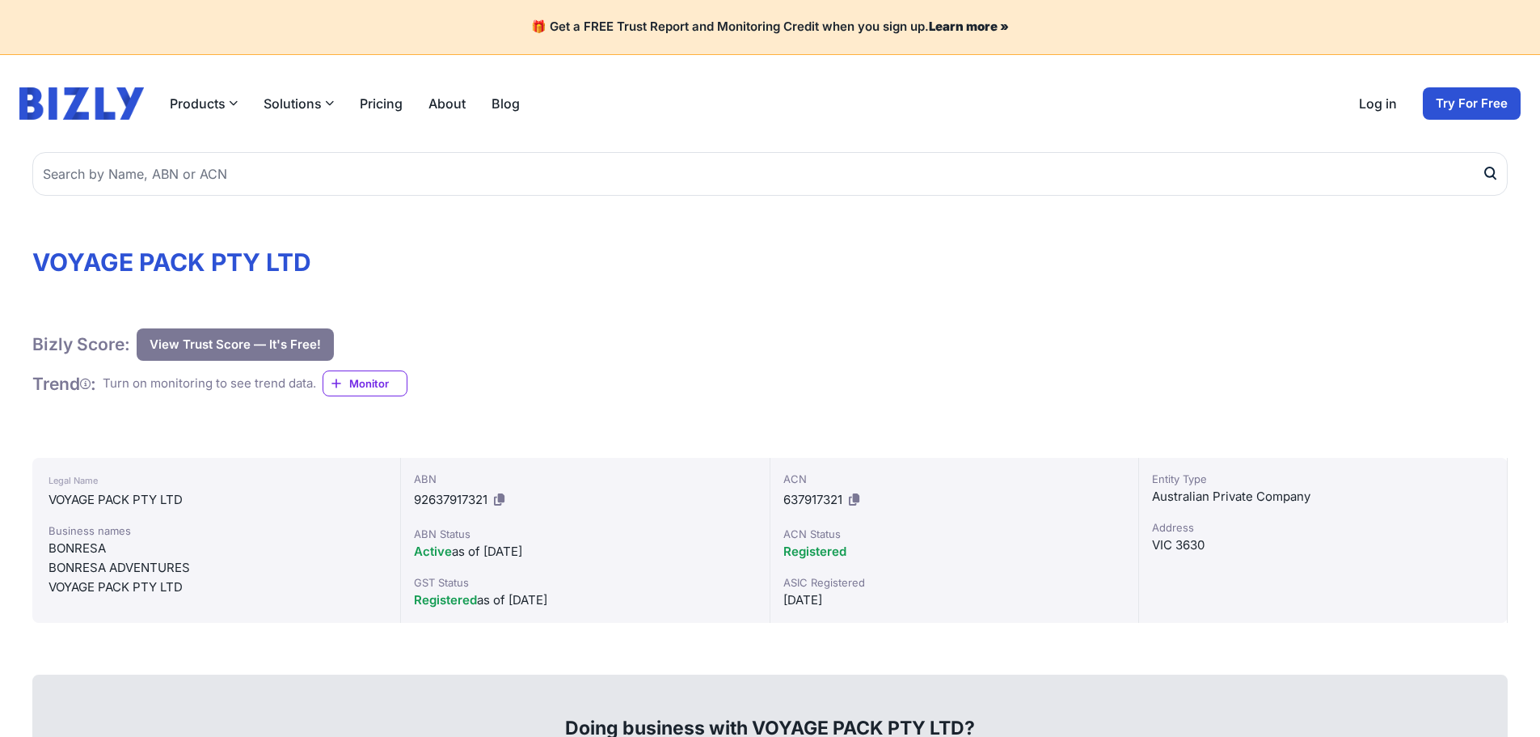  What do you see at coordinates (969, 26) in the screenshot?
I see `a: Learn more »` at bounding box center [969, 26].